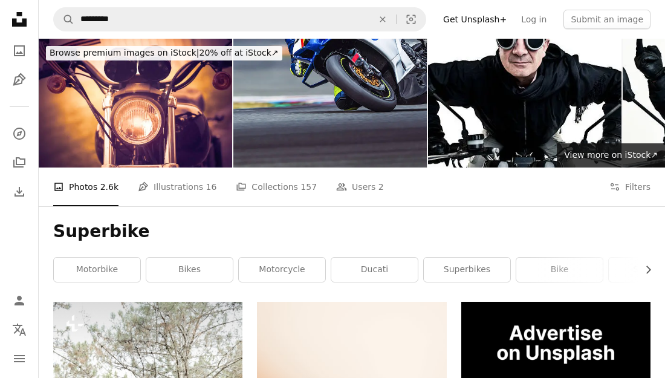  I want to click on button: Clear, so click(383, 19).